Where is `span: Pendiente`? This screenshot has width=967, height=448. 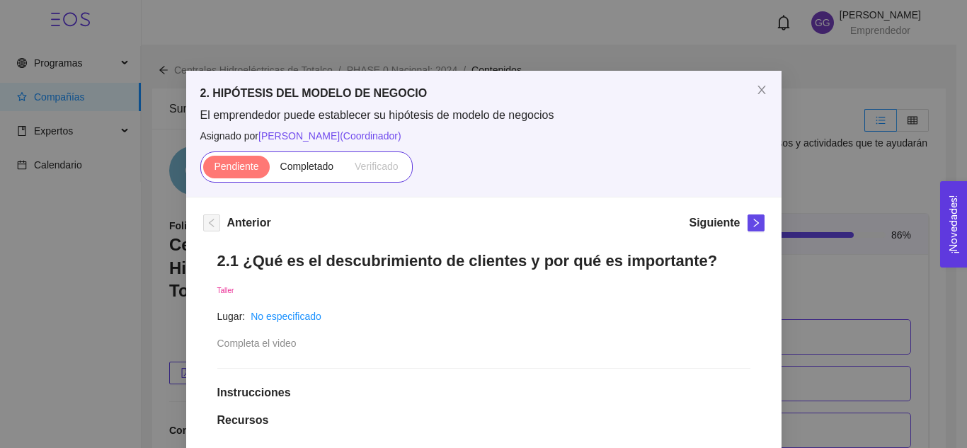 span: Pendiente is located at coordinates (236, 166).